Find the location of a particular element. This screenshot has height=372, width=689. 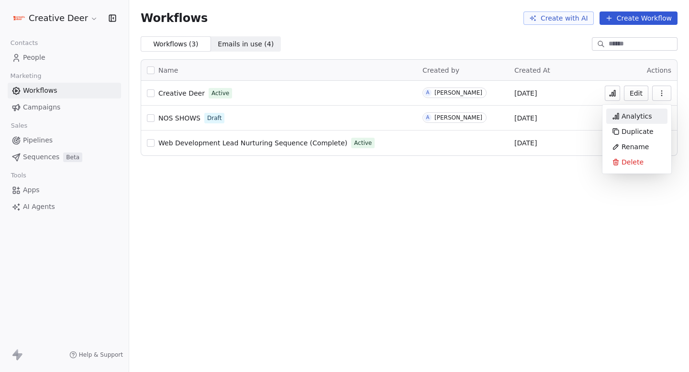

a: Campaigns is located at coordinates (64, 107).